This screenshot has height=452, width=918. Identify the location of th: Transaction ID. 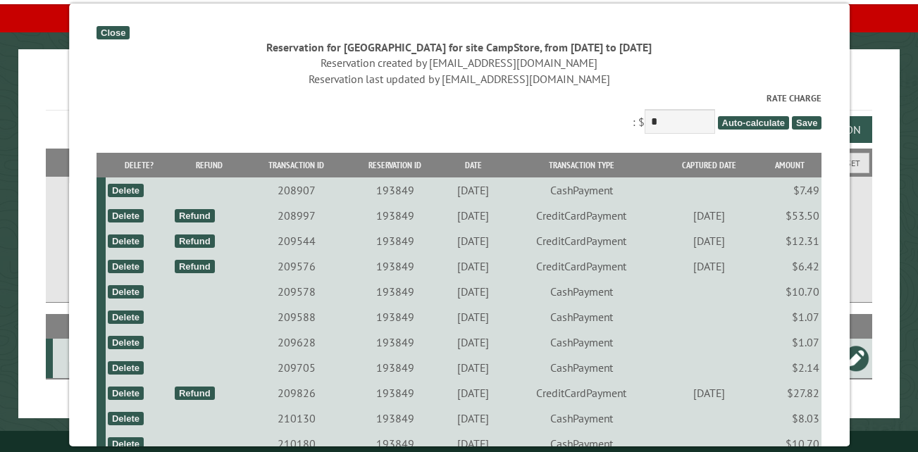
(296, 165).